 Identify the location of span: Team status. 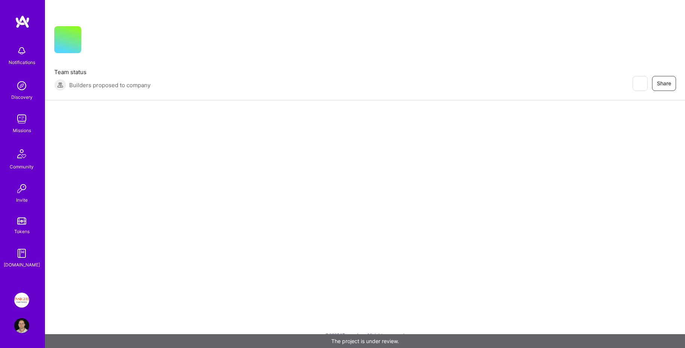
(102, 72).